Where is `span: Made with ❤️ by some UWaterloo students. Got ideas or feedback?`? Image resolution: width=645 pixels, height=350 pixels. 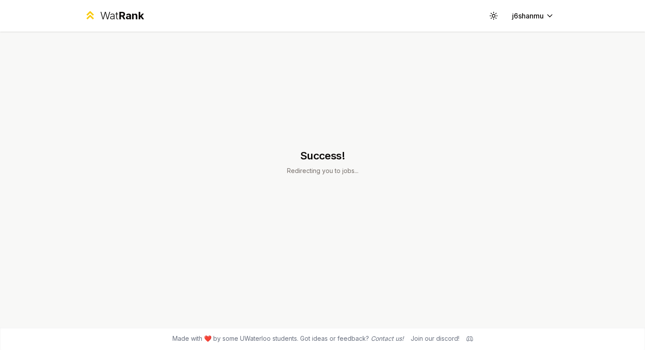
span: Made with ❤️ by some UWaterloo students. Got ideas or feedback? is located at coordinates (288, 338).